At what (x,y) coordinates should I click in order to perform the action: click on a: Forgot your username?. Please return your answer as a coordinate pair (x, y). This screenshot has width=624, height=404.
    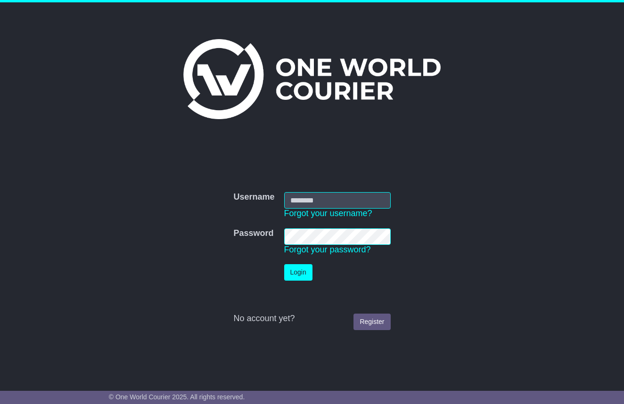
    Looking at the image, I should click on (328, 214).